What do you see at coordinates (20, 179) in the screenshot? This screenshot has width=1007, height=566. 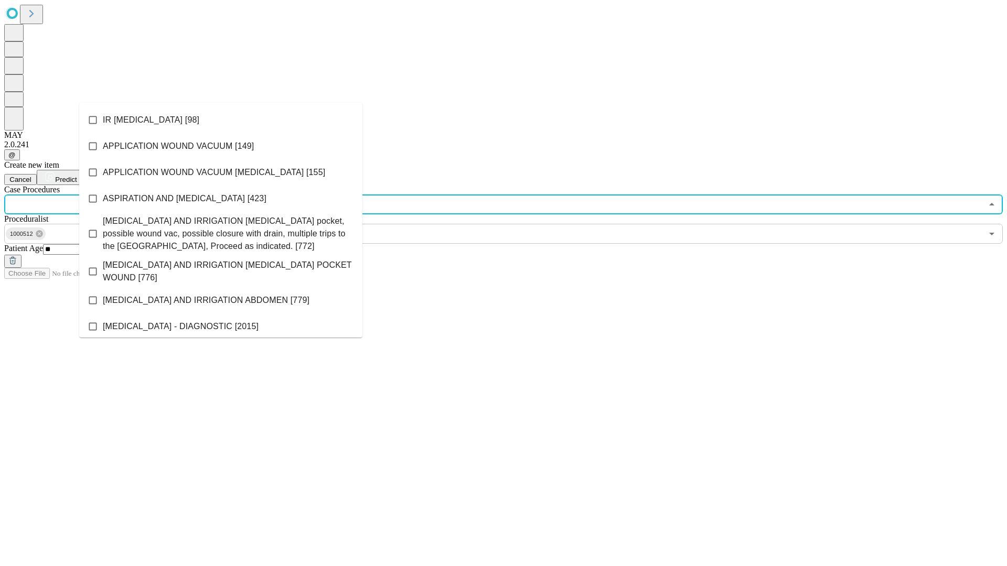 I see `button: Cancel` at bounding box center [20, 179].